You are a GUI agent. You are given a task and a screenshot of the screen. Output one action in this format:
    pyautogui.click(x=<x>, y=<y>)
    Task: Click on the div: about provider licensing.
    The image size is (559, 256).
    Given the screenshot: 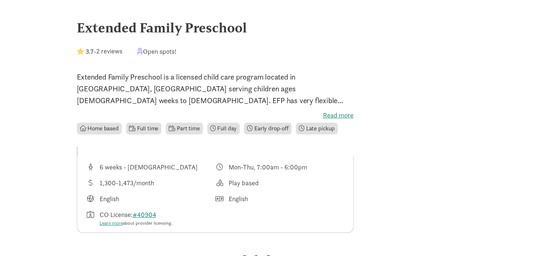 What is the action you would take?
    pyautogui.click(x=136, y=223)
    